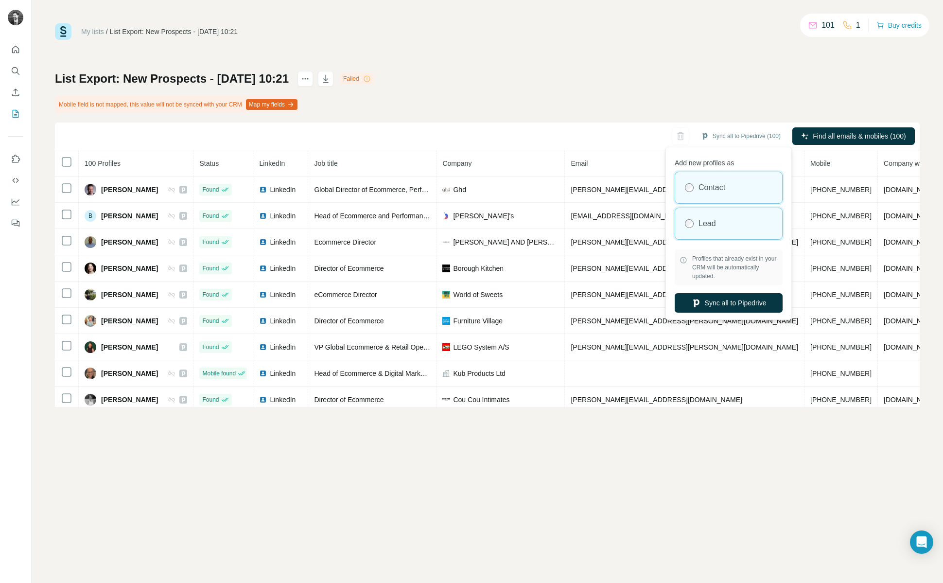 Image resolution: width=943 pixels, height=583 pixels. Describe the element at coordinates (729, 303) in the screenshot. I see `button: Sync all to Pipedrive` at that location.